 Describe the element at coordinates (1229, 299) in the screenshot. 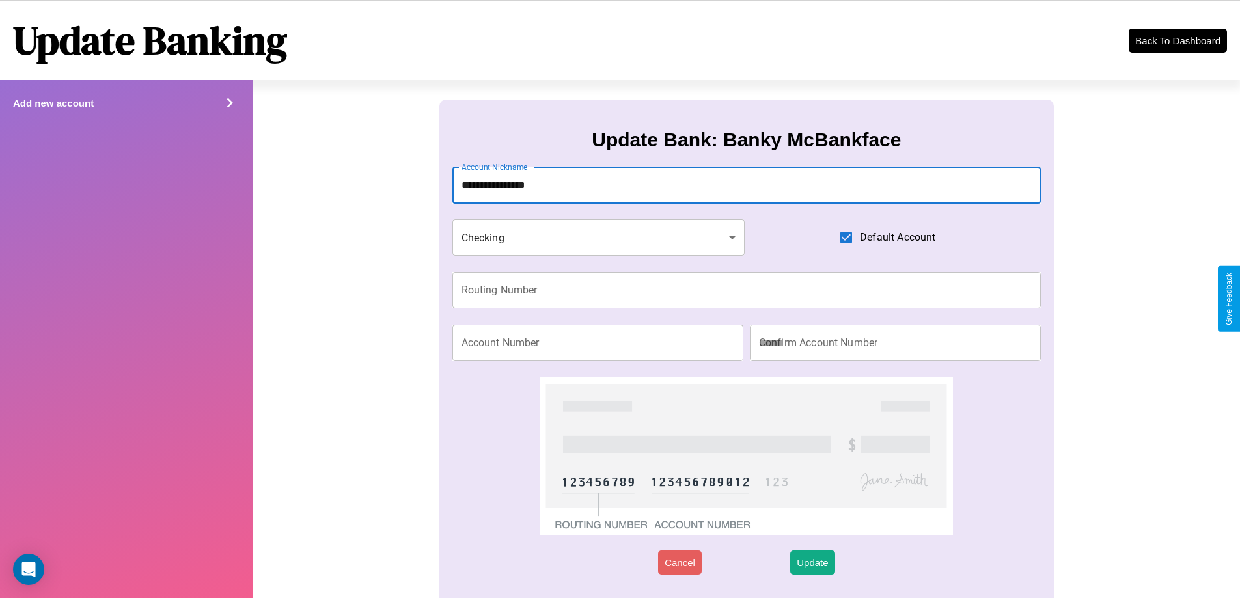

I see `div: Give Feedback` at that location.